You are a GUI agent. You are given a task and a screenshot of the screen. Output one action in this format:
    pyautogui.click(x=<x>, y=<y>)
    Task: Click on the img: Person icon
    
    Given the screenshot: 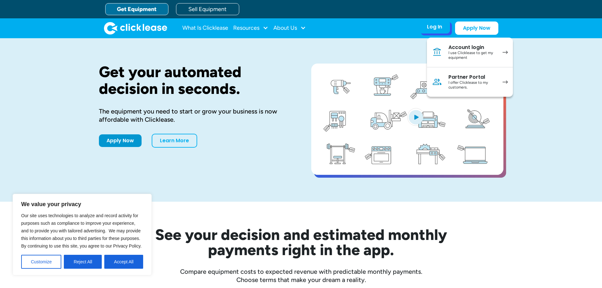 What is the action you would take?
    pyautogui.click(x=437, y=82)
    